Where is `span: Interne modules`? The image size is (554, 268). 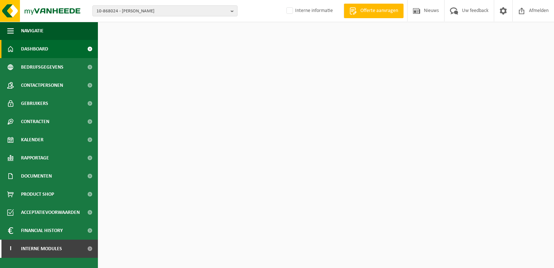 span: Interne modules is located at coordinates (41, 248).